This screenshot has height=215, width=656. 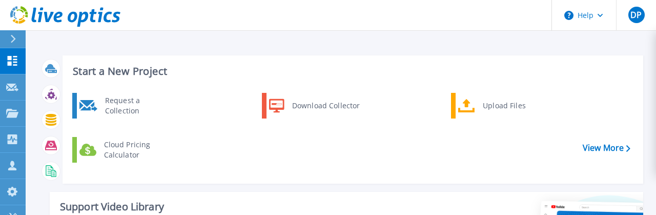 I want to click on a: Request a Collection, so click(x=125, y=106).